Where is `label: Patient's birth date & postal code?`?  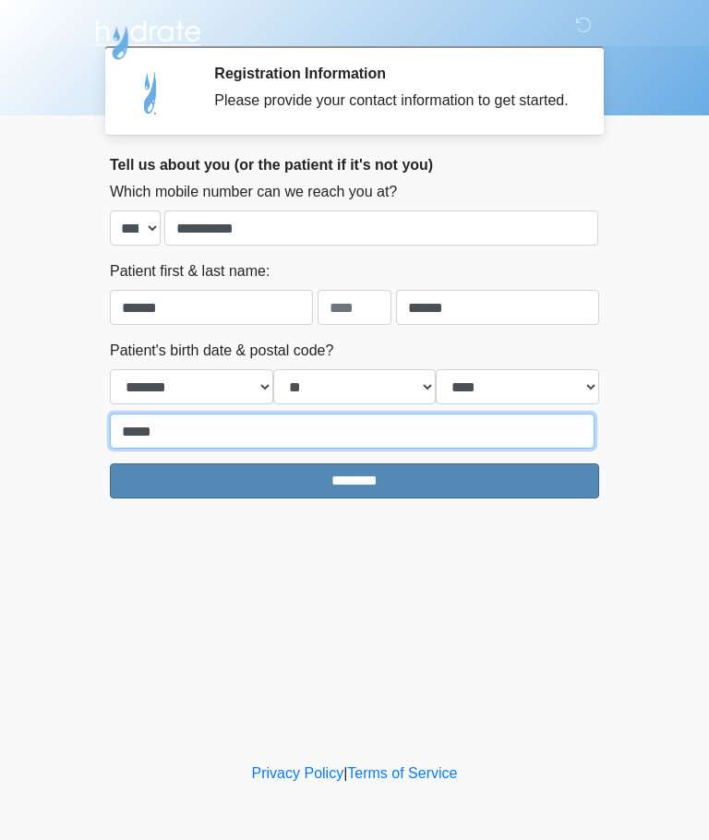 label: Patient's birth date & postal code? is located at coordinates (222, 351).